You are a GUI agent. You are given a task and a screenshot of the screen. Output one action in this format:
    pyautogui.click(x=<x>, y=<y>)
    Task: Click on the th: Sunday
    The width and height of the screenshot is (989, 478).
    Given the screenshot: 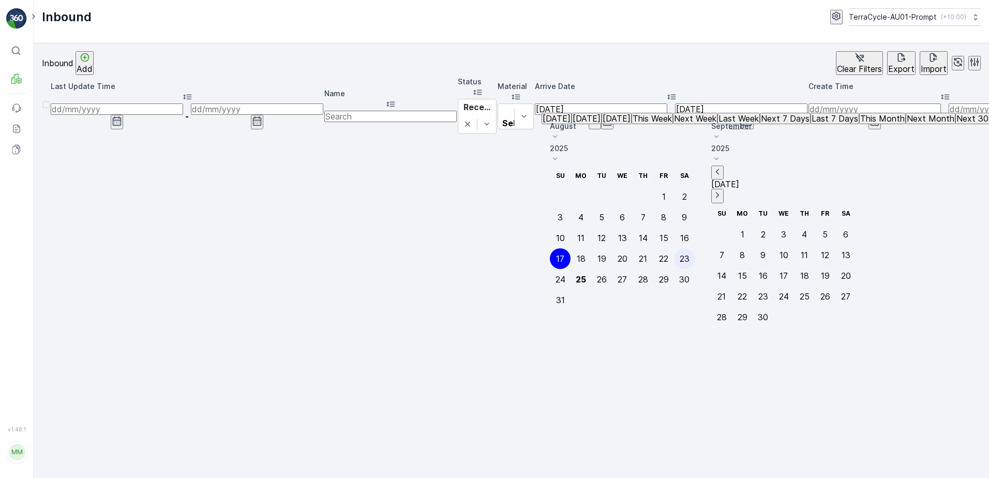 What is the action you would take?
    pyautogui.click(x=721, y=214)
    